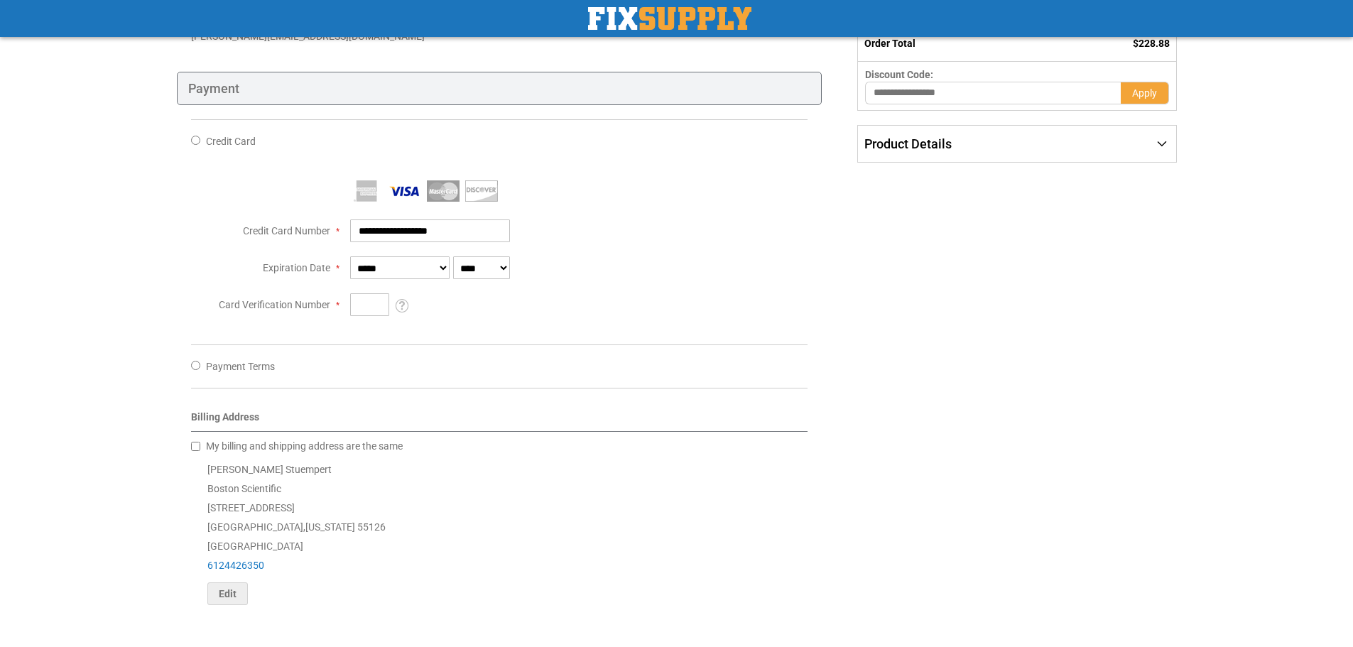  What do you see at coordinates (1152, 43) in the screenshot?
I see `span: $228.88` at bounding box center [1152, 43].